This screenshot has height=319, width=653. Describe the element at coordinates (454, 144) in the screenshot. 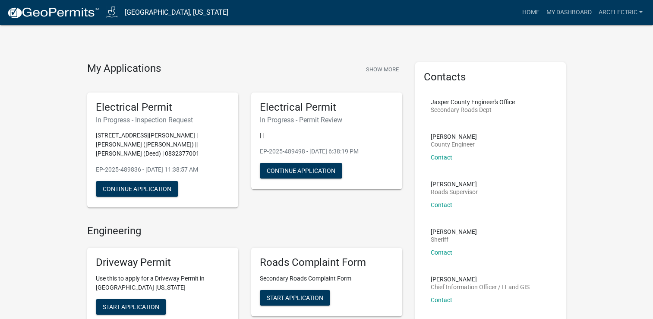

I see `p: County Engineer` at that location.